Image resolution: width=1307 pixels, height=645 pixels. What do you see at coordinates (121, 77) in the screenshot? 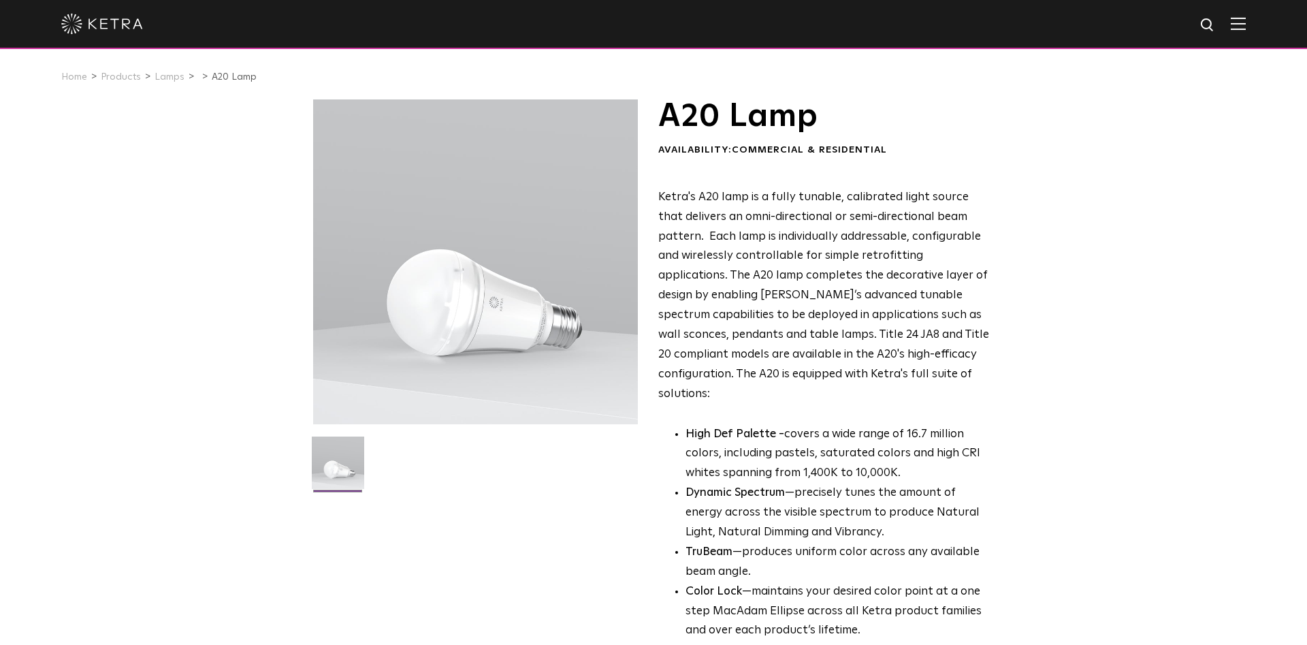
I see `a: Products` at bounding box center [121, 77].